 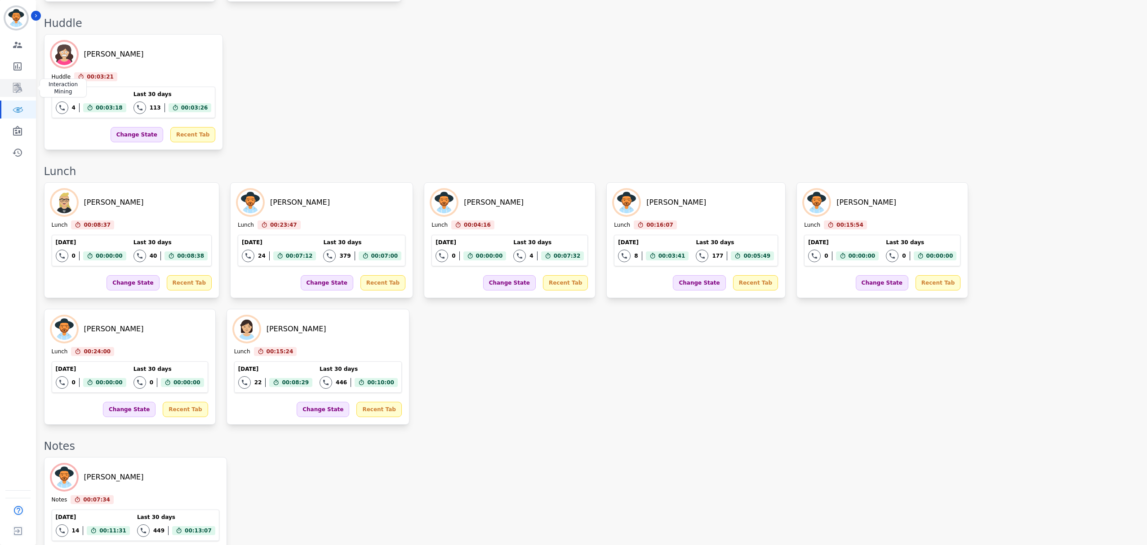 I want to click on span: 00:07:32, so click(x=567, y=256).